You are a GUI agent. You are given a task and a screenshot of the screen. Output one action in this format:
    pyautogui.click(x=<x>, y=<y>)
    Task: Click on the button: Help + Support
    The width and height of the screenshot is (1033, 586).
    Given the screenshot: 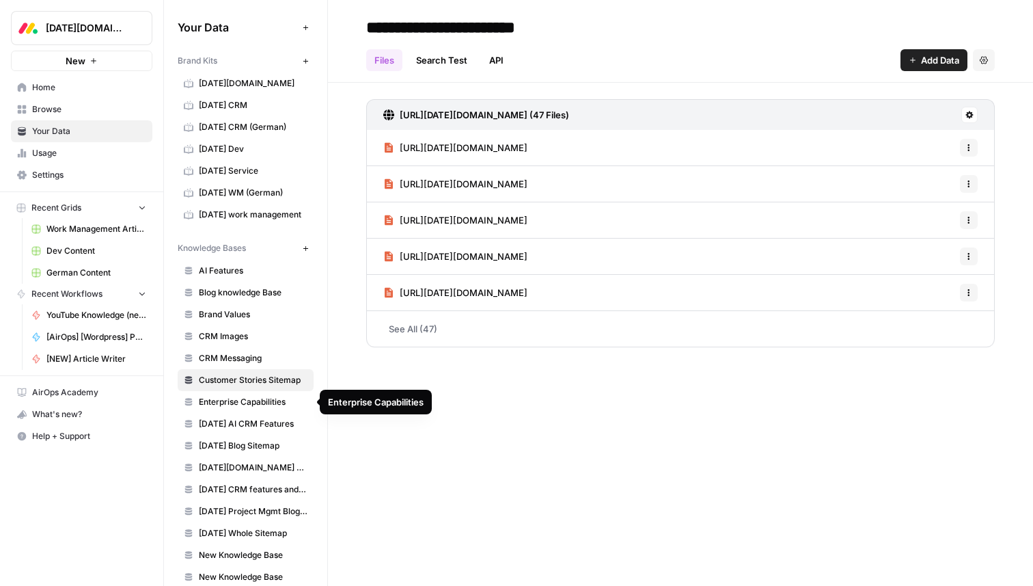 What is the action you would take?
    pyautogui.click(x=81, y=436)
    